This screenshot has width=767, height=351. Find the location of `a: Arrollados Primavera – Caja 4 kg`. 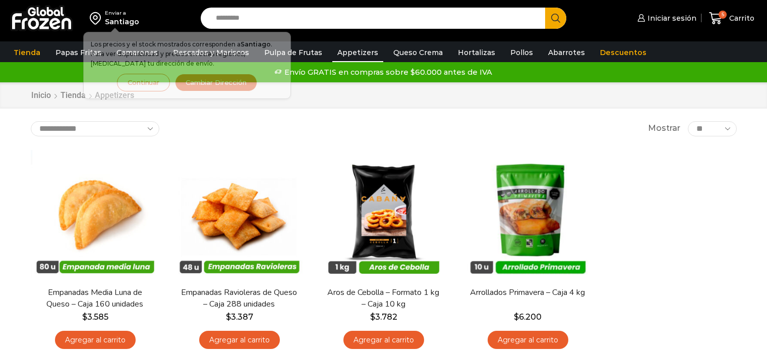

a: Arrollados Primavera – Caja 4 kg is located at coordinates (528, 292).